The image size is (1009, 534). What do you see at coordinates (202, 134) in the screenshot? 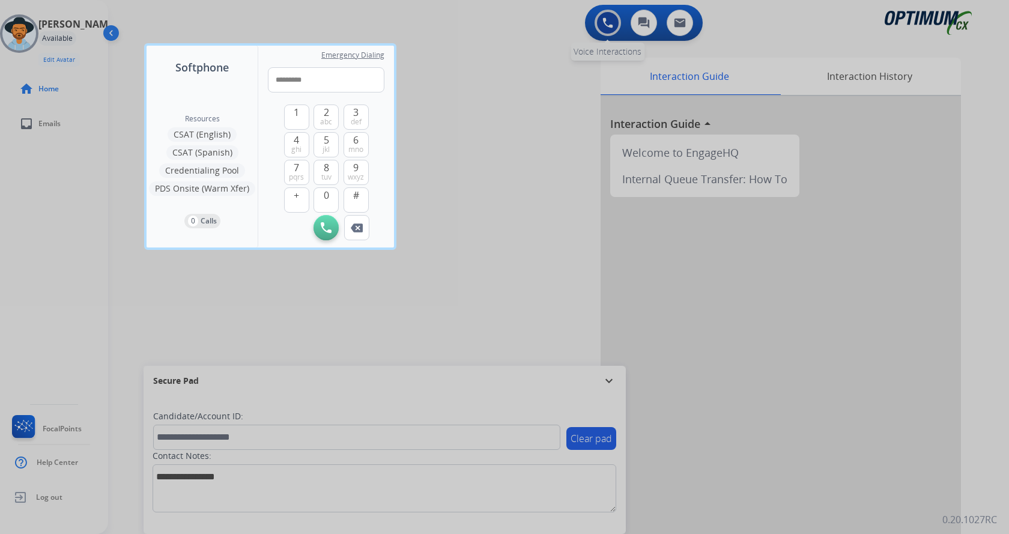
I see `button: CSAT (English)` at bounding box center [202, 134].